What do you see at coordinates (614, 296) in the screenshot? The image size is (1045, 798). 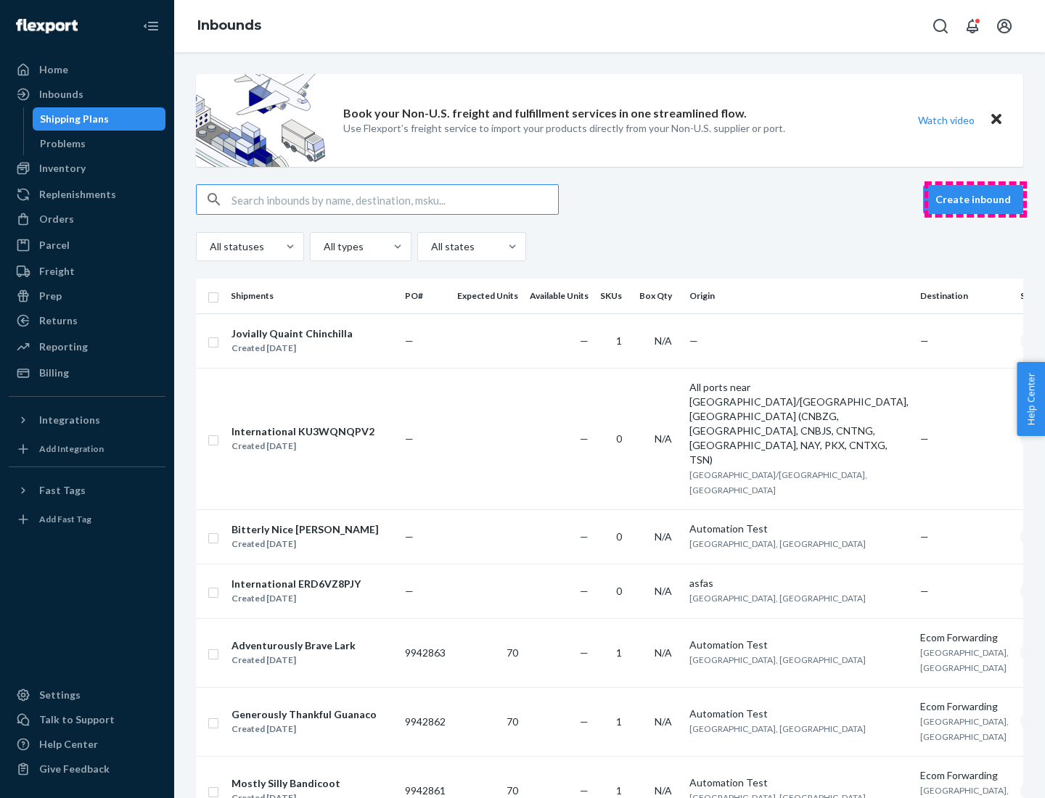 I see `th: SKUs` at bounding box center [614, 296].